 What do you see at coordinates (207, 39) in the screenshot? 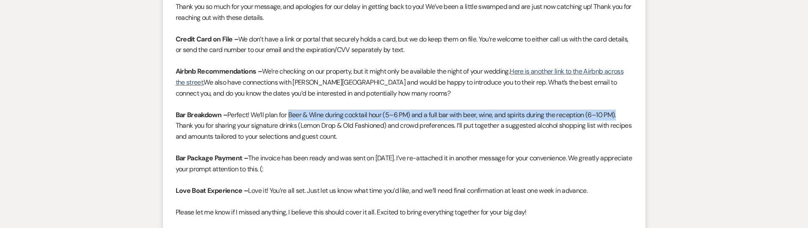
I see `strong: Credit Card on File –` at bounding box center [207, 39].